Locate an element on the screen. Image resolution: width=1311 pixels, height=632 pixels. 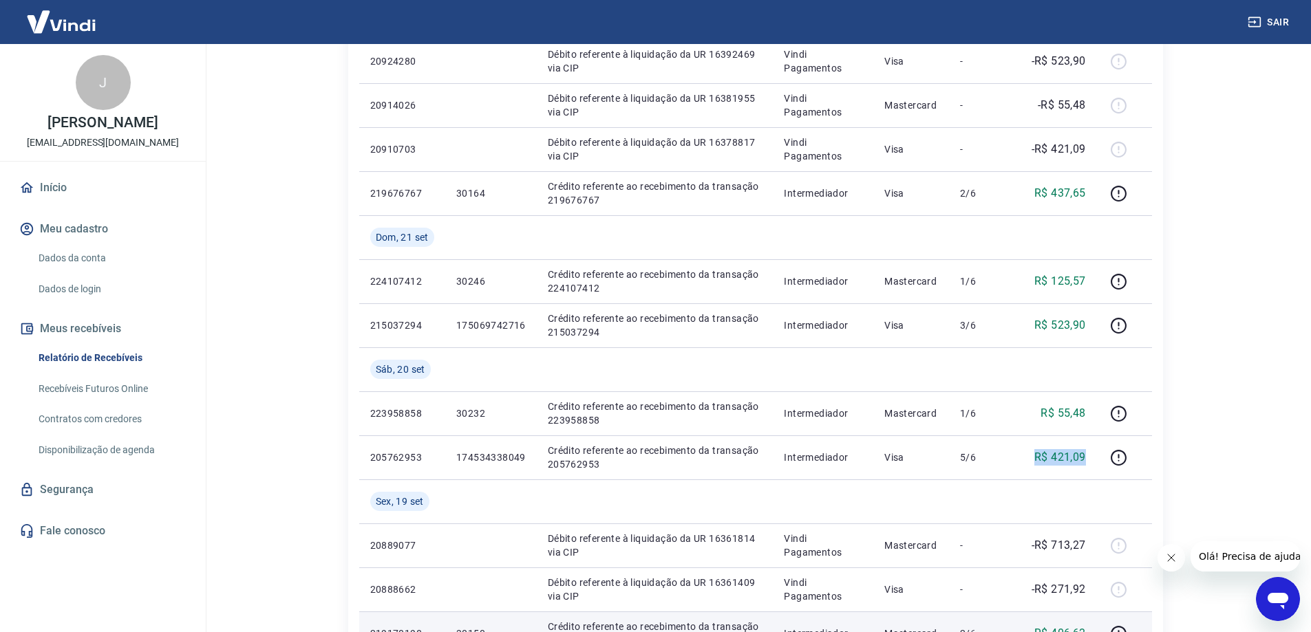
p: 5/6 is located at coordinates (980, 458).